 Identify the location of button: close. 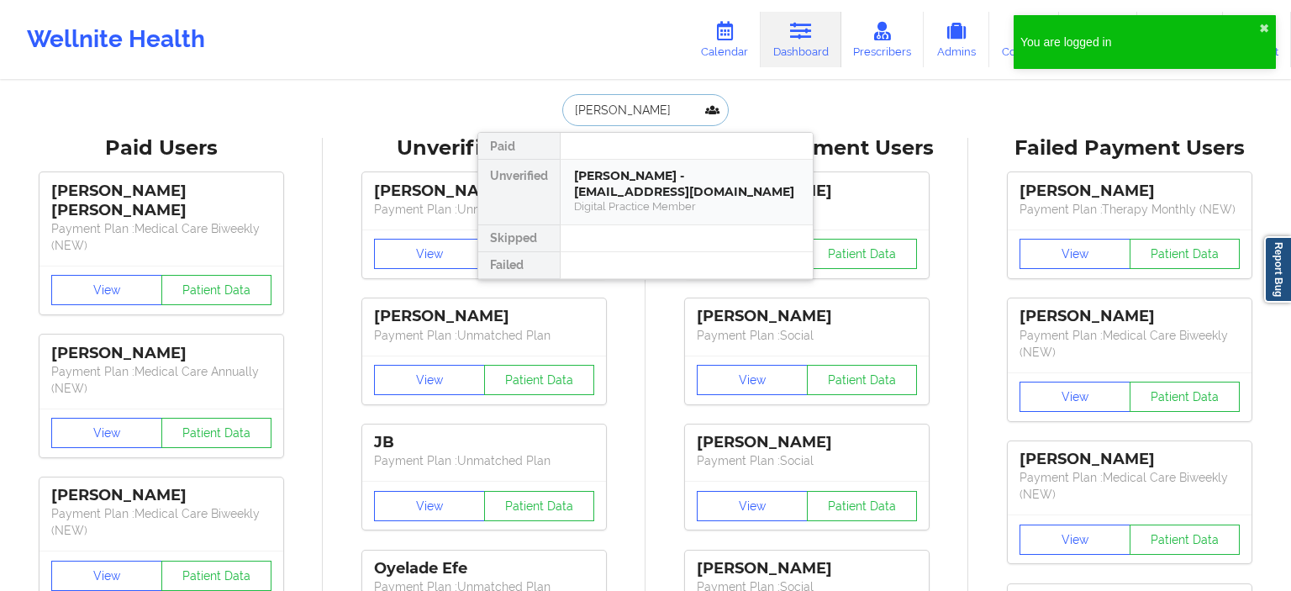
(1264, 29).